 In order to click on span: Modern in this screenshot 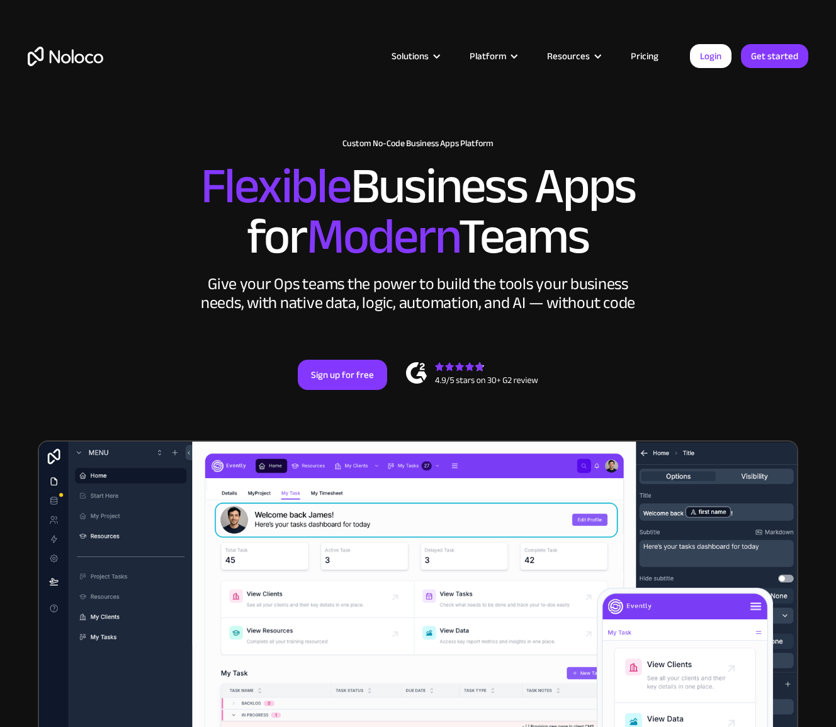, I will do `click(382, 236)`.